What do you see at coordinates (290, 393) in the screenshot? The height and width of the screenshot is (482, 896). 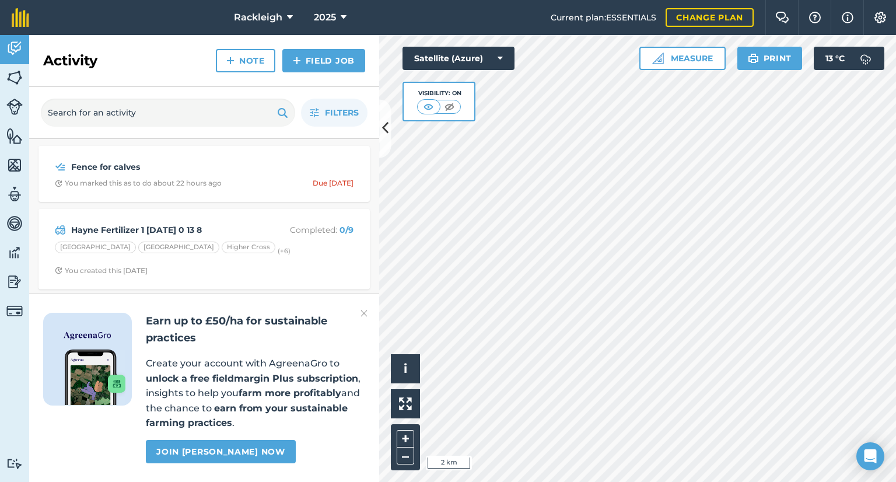 I see `strong: farm more profitably` at bounding box center [290, 393].